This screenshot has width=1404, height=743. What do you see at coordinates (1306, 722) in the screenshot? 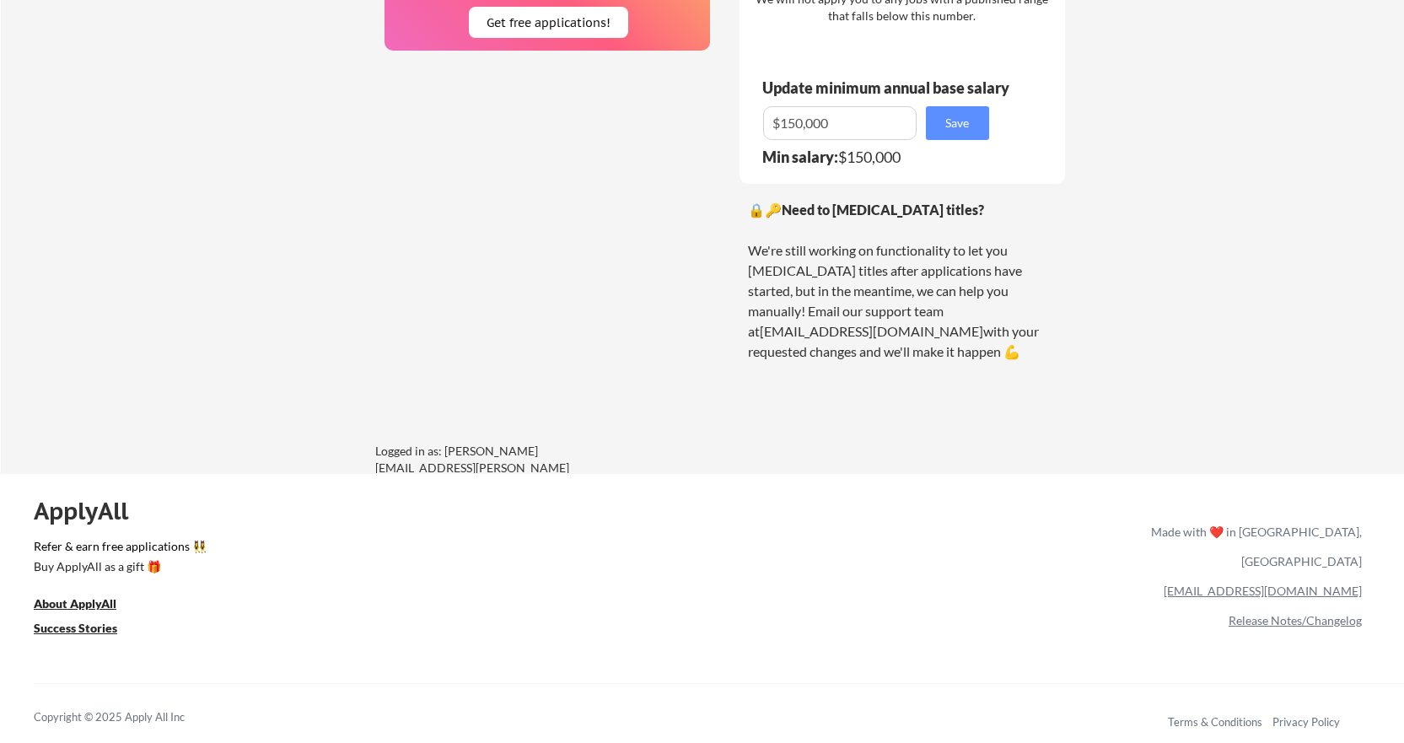
I see `a: Privacy Policy` at bounding box center [1306, 722].